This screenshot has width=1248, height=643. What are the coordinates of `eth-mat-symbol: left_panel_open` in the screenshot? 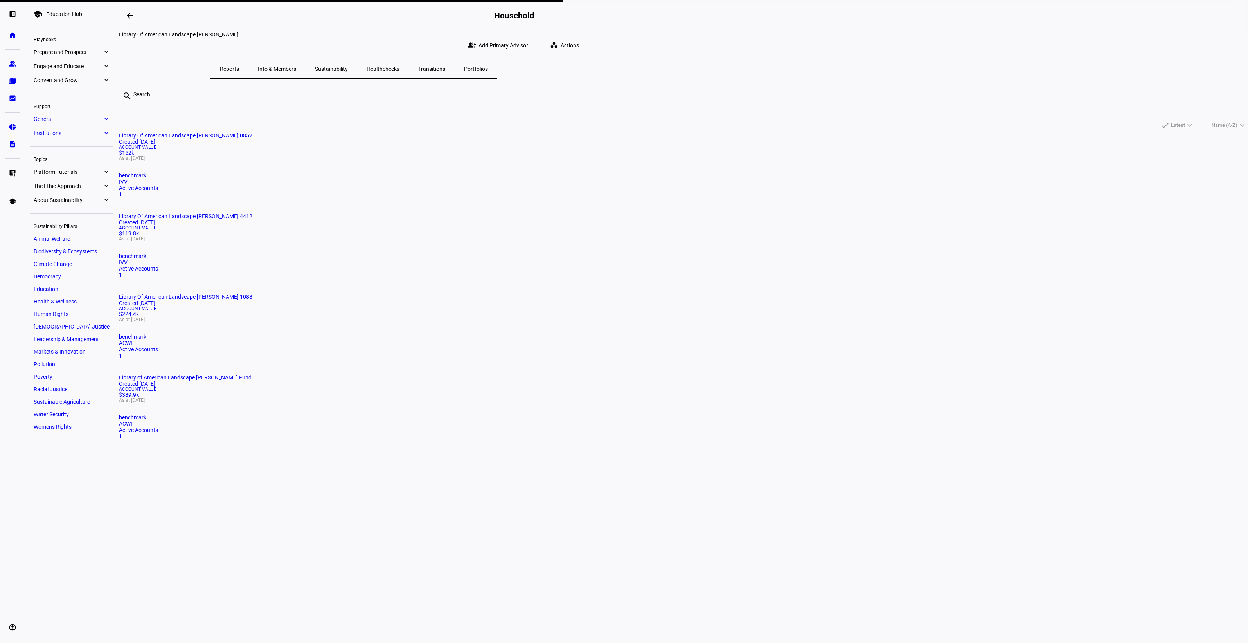 It's located at (13, 14).